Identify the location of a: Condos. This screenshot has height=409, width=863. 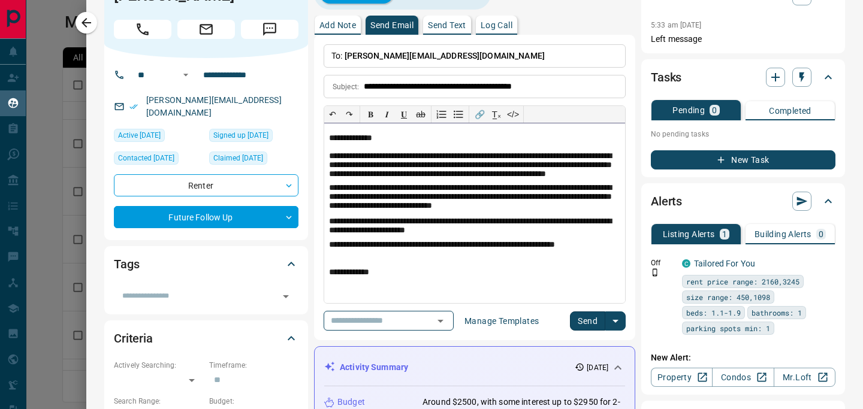
(742, 377).